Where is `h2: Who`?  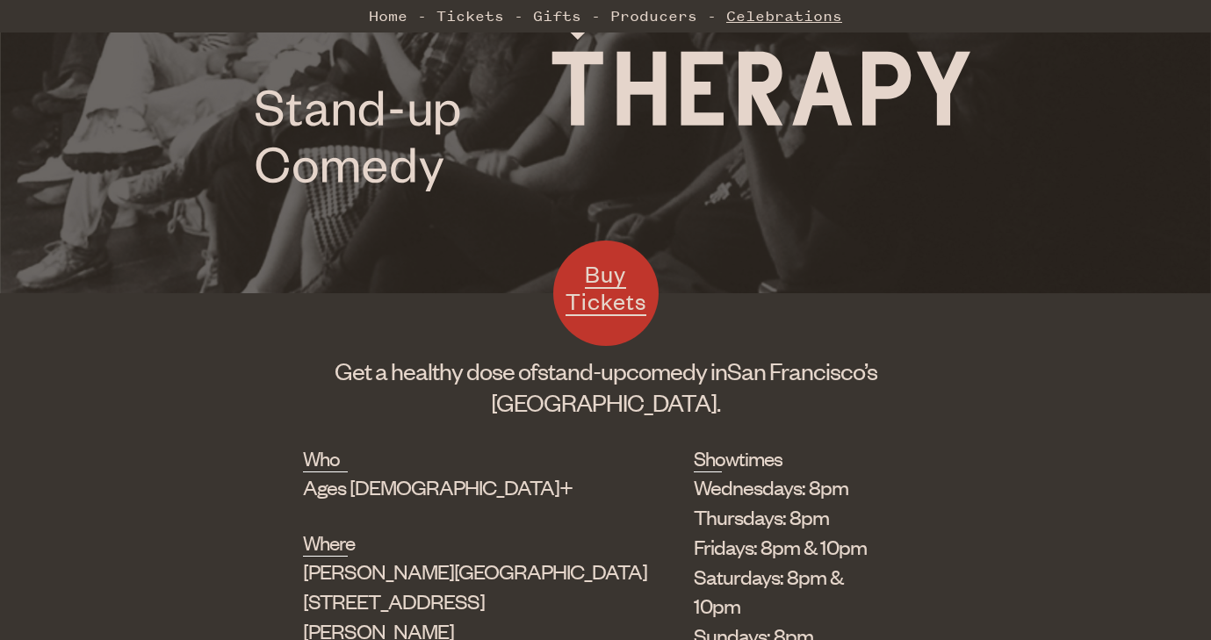 h2: Who is located at coordinates (326, 458).